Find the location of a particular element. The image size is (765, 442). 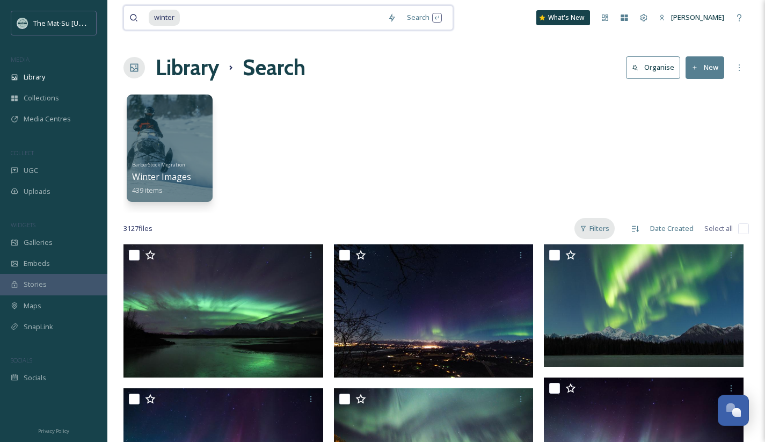

span: Select all is located at coordinates (719, 228).